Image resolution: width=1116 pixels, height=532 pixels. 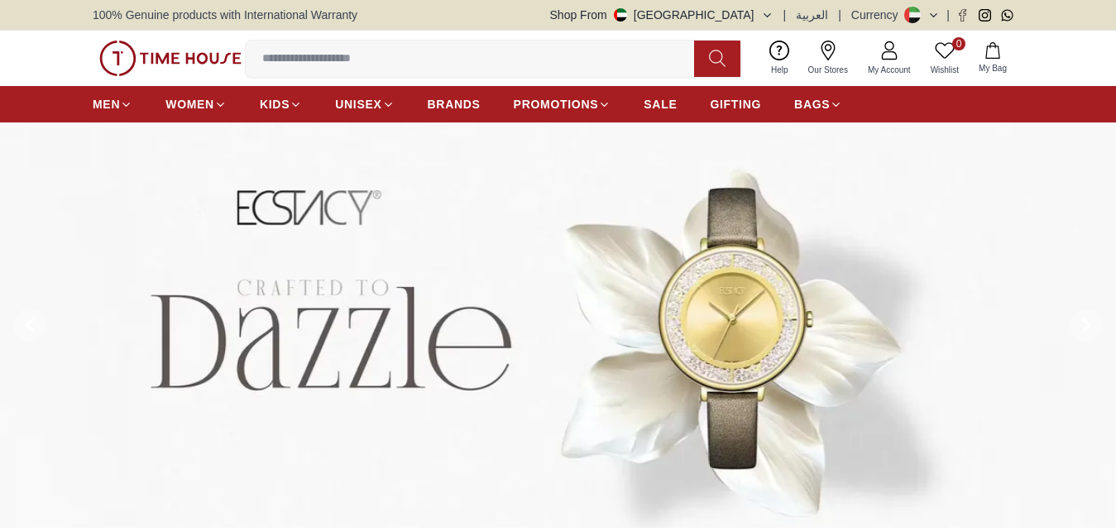 I want to click on span: My Account, so click(x=889, y=69).